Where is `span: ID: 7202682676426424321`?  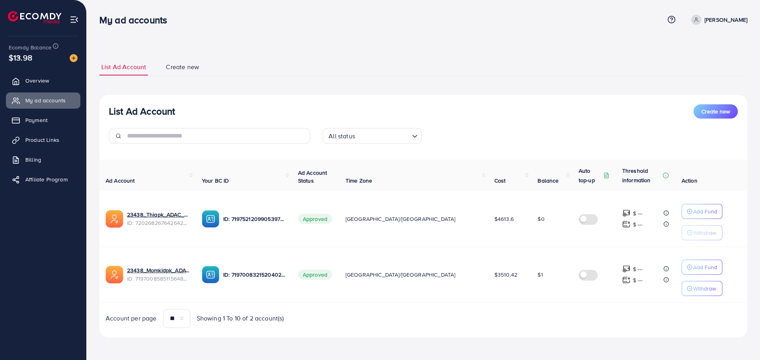
span: ID: 7202682676426424321 is located at coordinates (158, 223).